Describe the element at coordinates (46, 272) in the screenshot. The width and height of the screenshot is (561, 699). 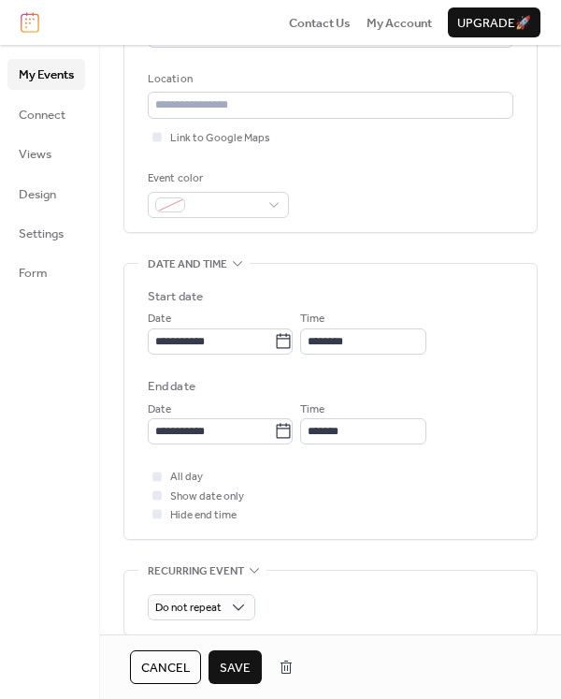
I see `a: Form` at that location.